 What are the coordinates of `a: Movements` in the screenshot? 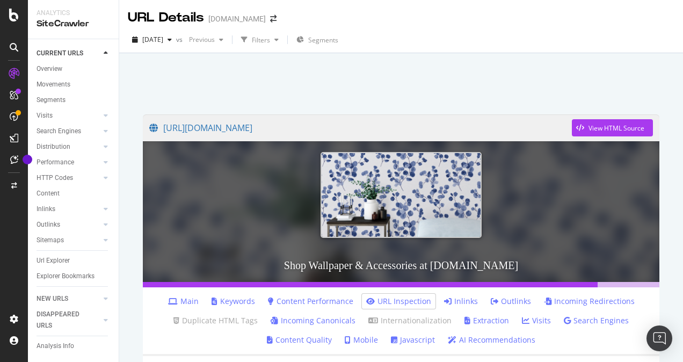 It's located at (74, 84).